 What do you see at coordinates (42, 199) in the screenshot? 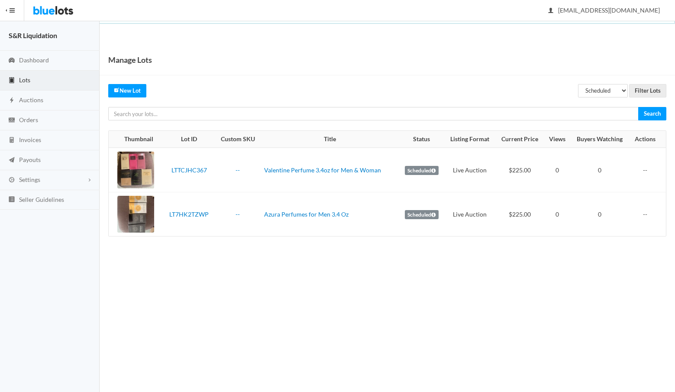
I see `span: Seller Guidelines` at bounding box center [42, 199].